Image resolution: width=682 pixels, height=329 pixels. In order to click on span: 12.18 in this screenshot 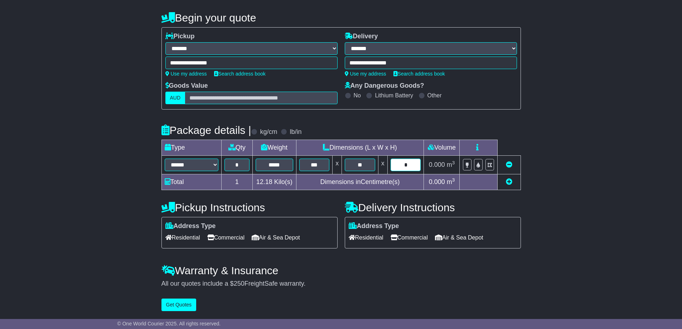, I will do `click(264, 182)`.